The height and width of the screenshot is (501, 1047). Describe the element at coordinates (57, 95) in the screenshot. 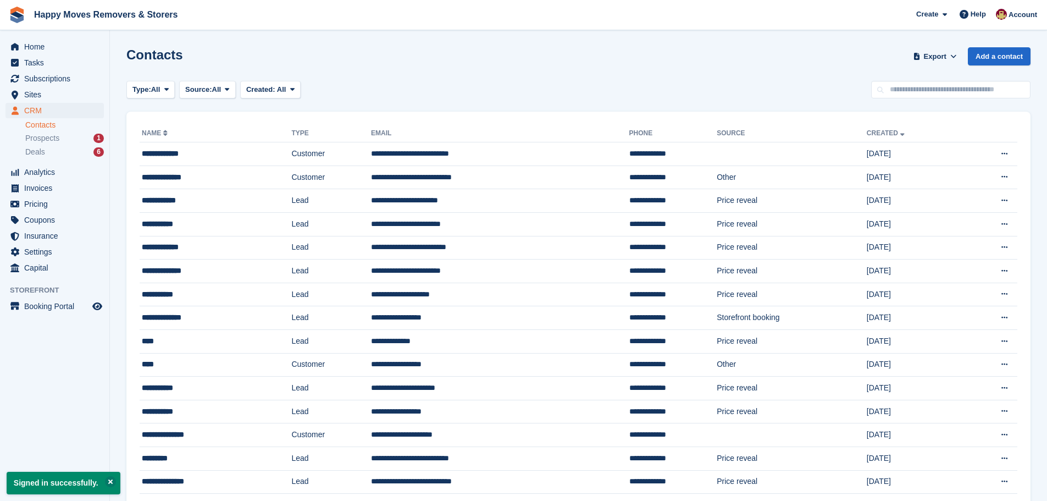

I see `span: Sites` at that location.